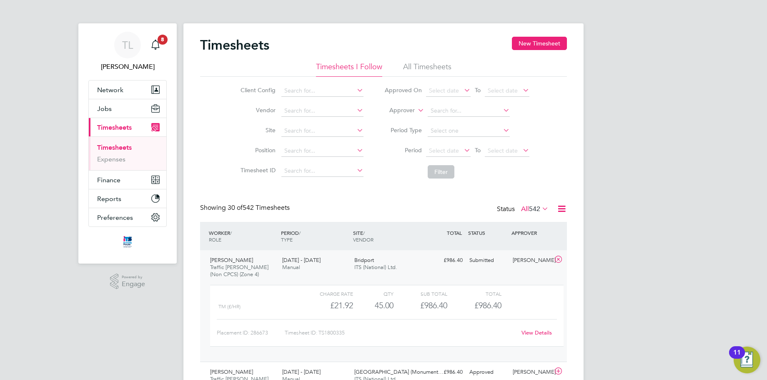 This screenshot has width=767, height=380. What do you see at coordinates (531, 233) in the screenshot?
I see `div: APPROVER` at bounding box center [531, 233].